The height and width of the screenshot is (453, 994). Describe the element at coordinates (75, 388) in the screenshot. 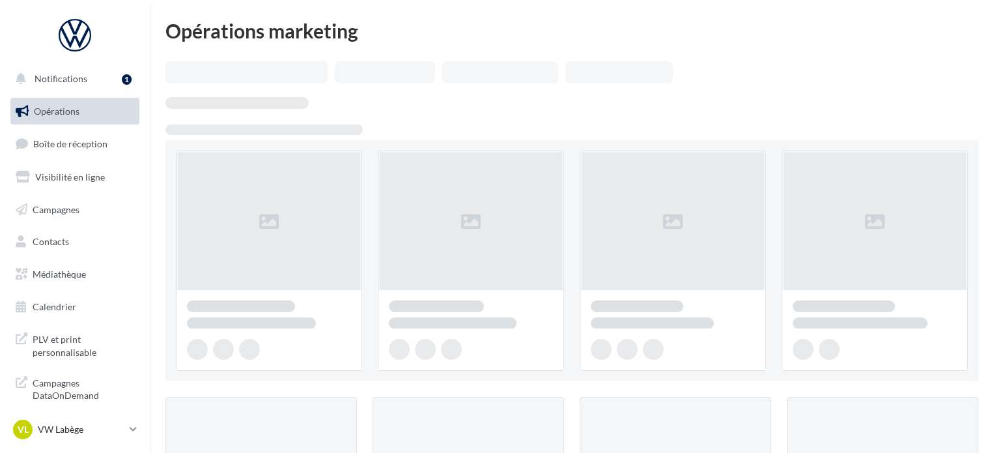

I see `a: Campagnes DataOnDemand` at that location.